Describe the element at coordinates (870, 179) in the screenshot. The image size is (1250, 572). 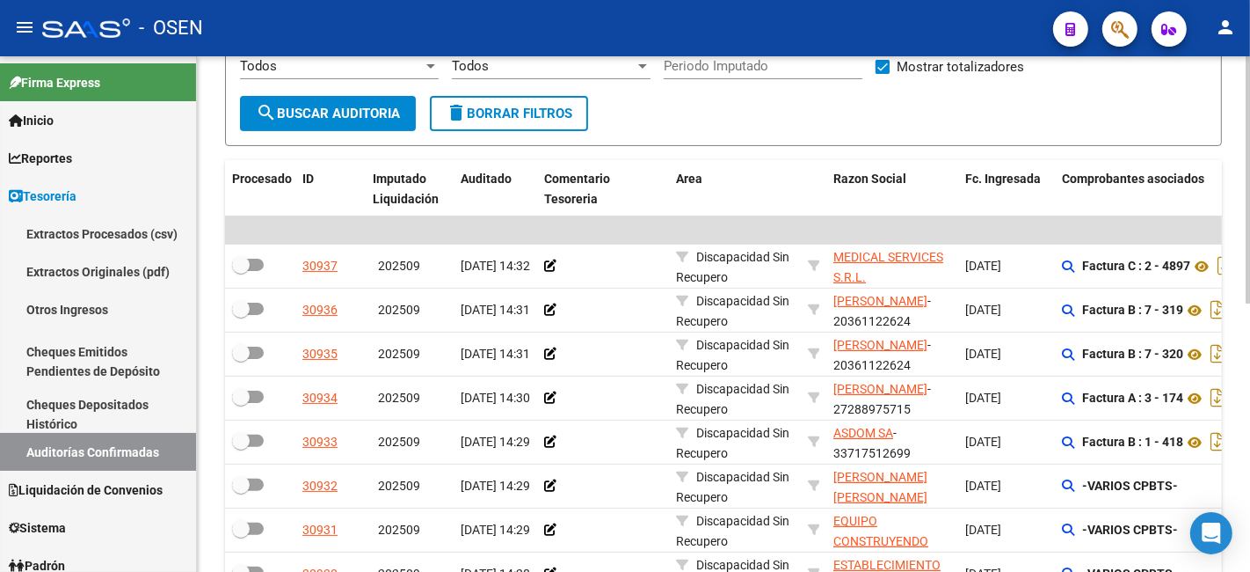
I see `span: Razon Social` at that location.